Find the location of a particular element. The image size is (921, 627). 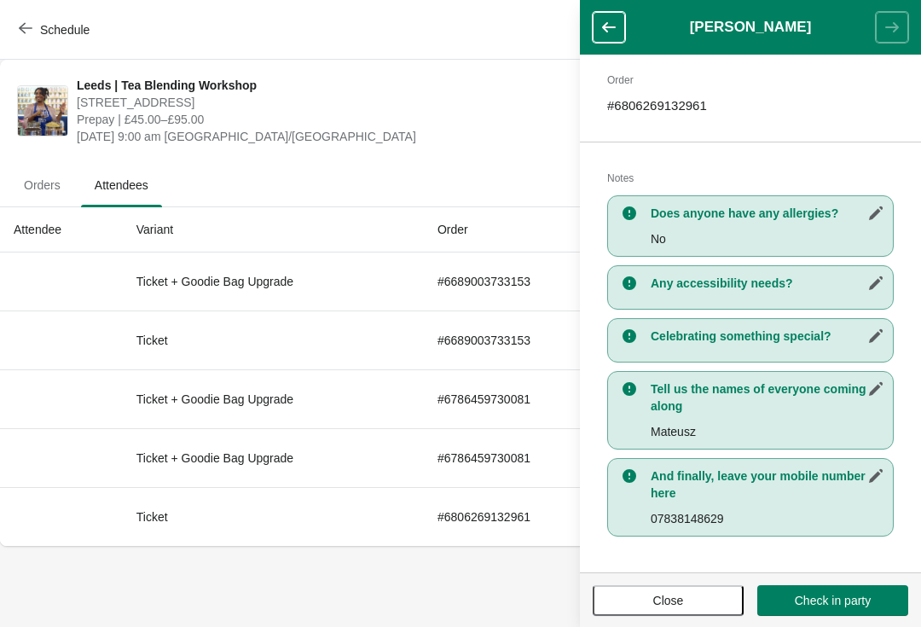

span: Check in party is located at coordinates (832, 600).